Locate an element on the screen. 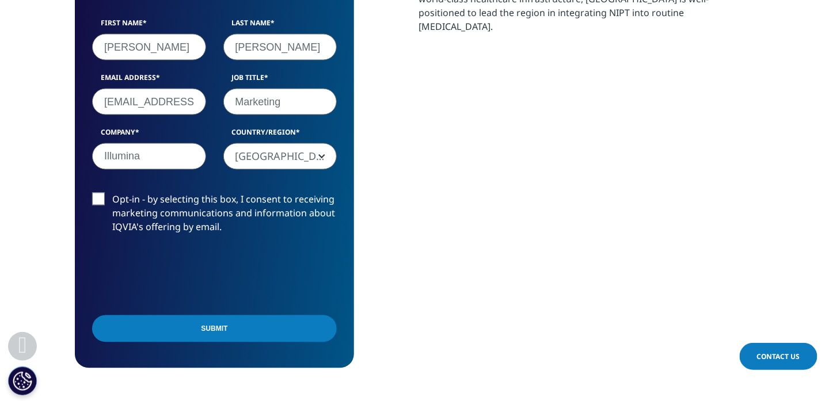 The height and width of the screenshot is (401, 829). label: Country/Region is located at coordinates (281, 135).